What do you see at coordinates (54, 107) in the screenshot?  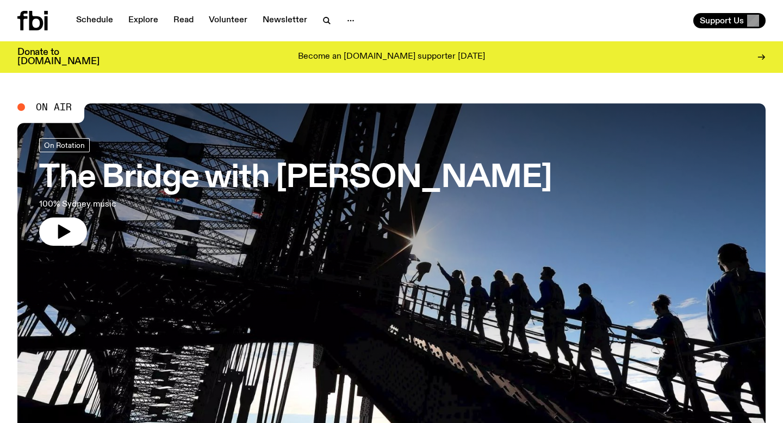 I see `span: On Air` at bounding box center [54, 107].